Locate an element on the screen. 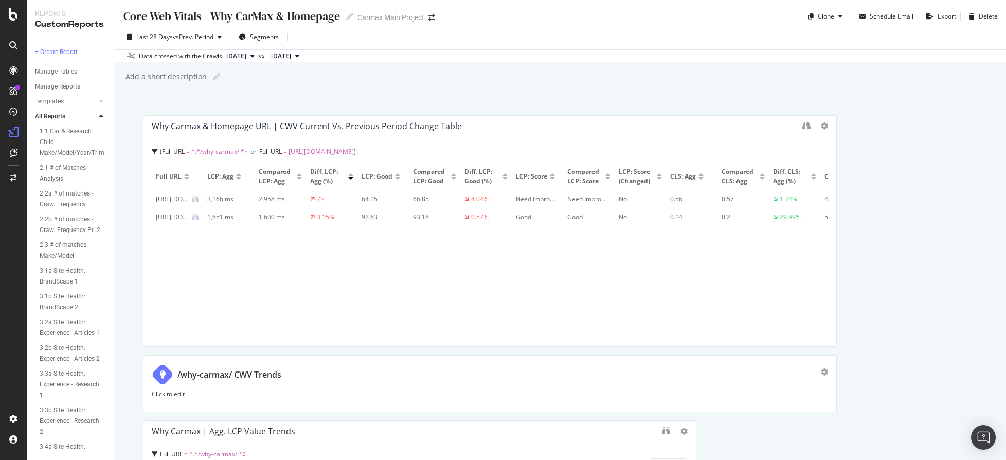  span: LCP: Score is located at coordinates (532, 176).